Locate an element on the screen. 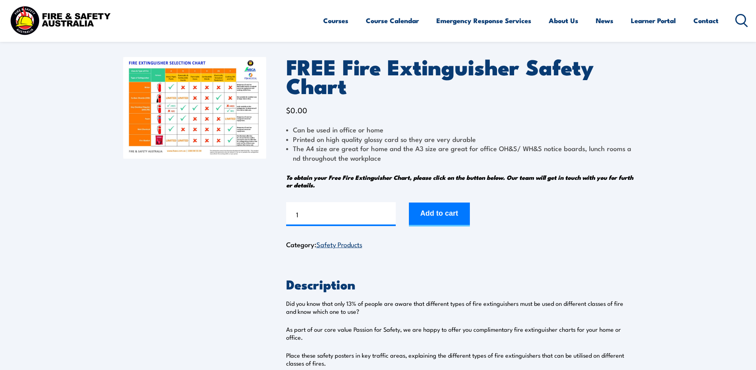 This screenshot has width=756, height=370. button: Add to cart is located at coordinates (439, 214).